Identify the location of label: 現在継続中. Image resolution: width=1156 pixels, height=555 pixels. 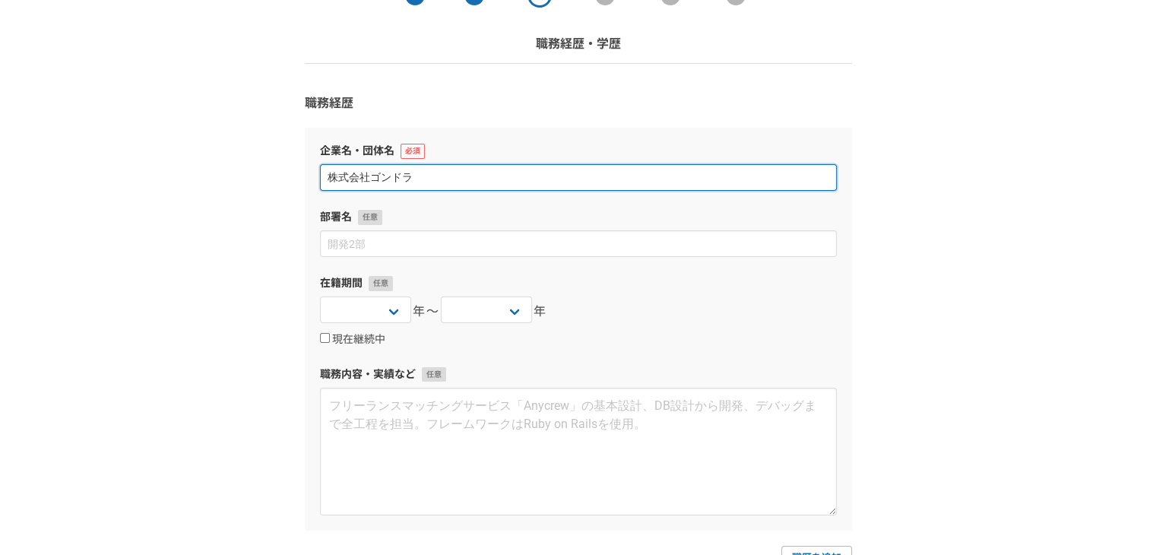
(353, 340).